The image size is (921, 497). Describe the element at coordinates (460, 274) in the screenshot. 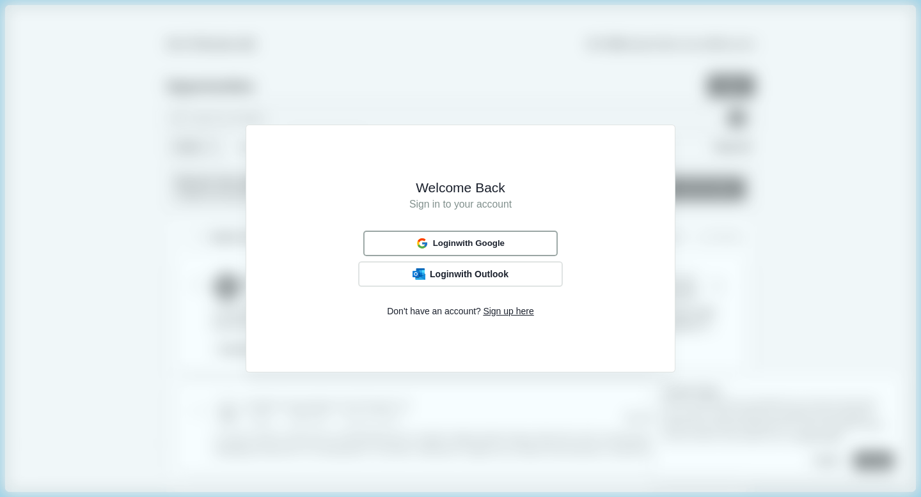

I see `button: Outlook LogoLoginwith Outlook` at that location.